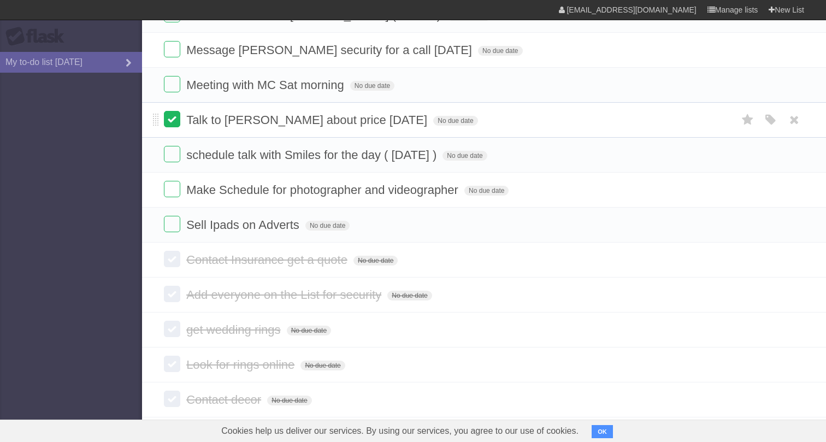 This screenshot has width=826, height=442. Describe the element at coordinates (225, 399) in the screenshot. I see `span: Contact decor` at that location.